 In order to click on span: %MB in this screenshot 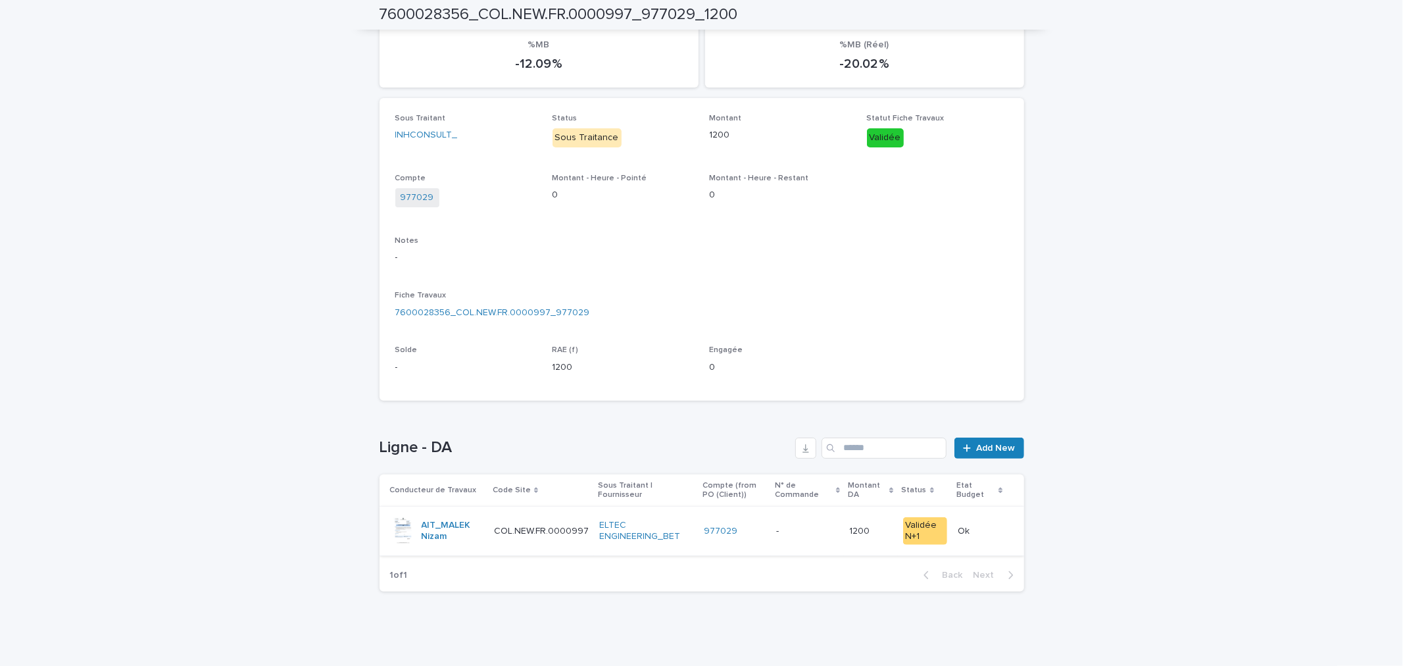, I will do `click(539, 45)`.